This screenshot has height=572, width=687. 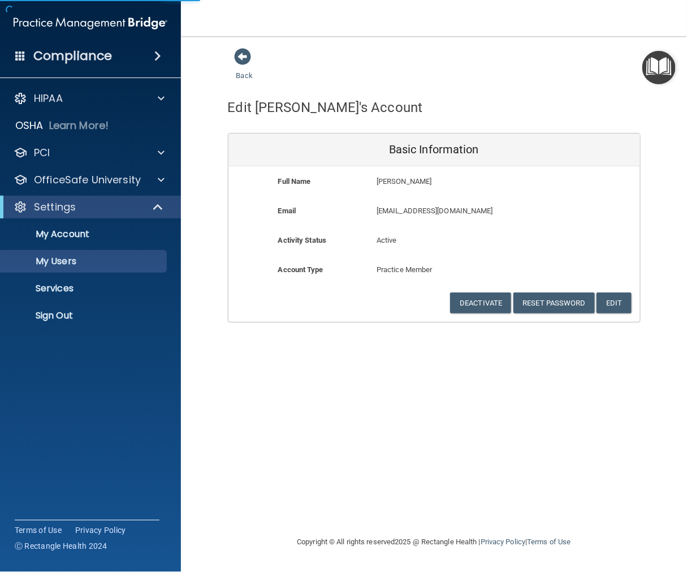 I want to click on button: Edit, so click(x=613, y=302).